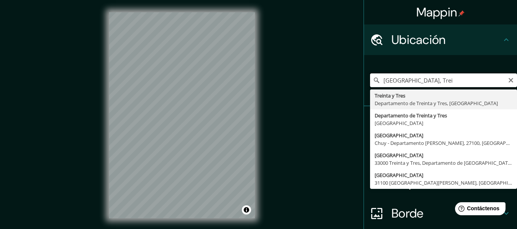  I want to click on button: Activar o desactivar atribución, so click(247, 210).